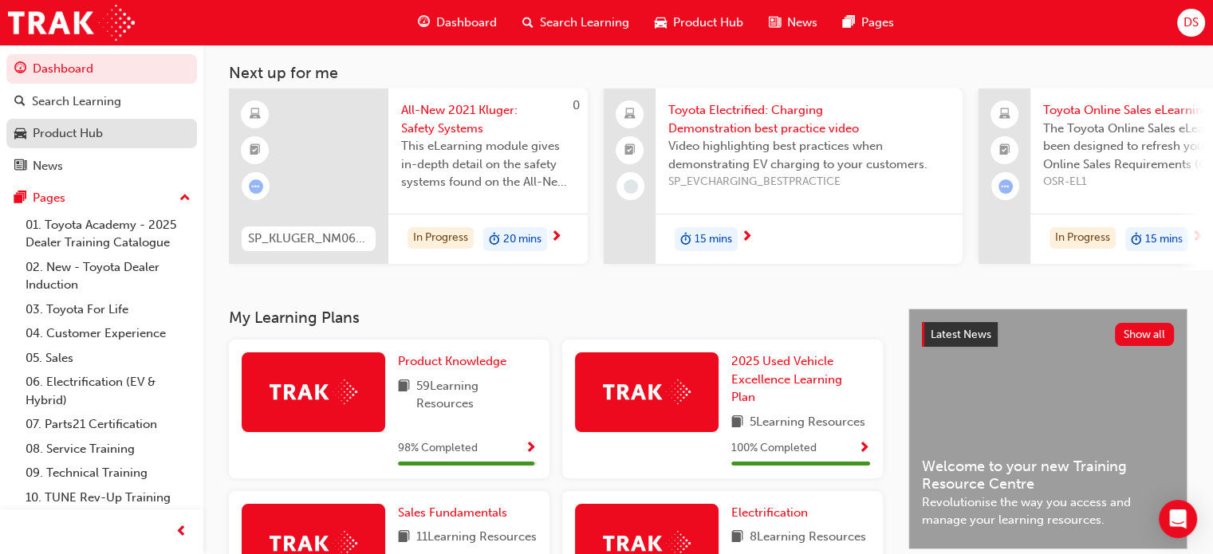 The image size is (1213, 554). What do you see at coordinates (108, 333) in the screenshot?
I see `a: 04. Customer Experience` at bounding box center [108, 333].